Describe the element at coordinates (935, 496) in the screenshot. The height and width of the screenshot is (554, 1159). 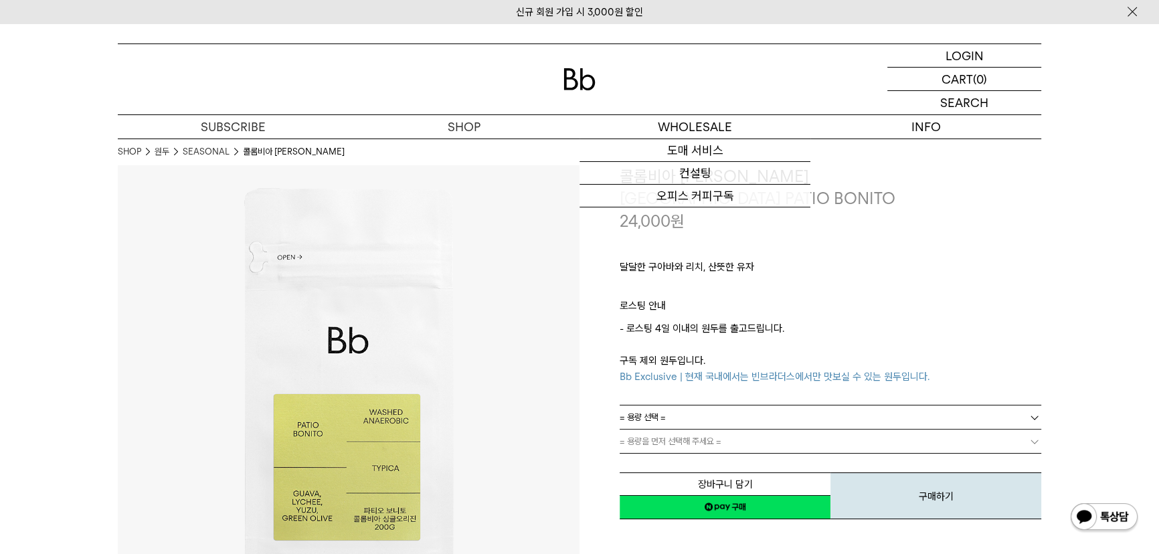
I see `button: 구매하기` at that location.